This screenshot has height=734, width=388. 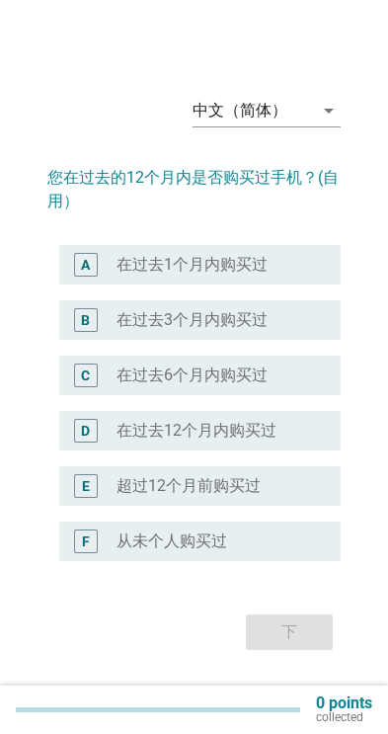 I want to click on label: 在过去12个月内购买过, so click(x=196, y=430).